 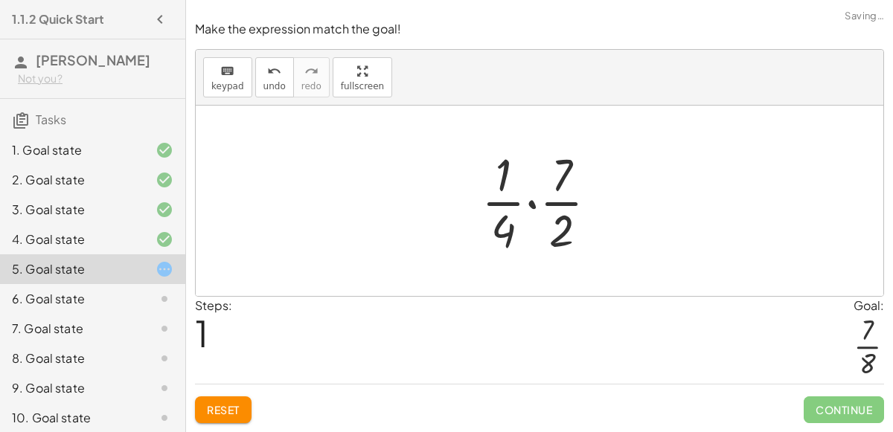 What do you see at coordinates (228, 86) in the screenshot?
I see `span: keypad` at bounding box center [228, 86].